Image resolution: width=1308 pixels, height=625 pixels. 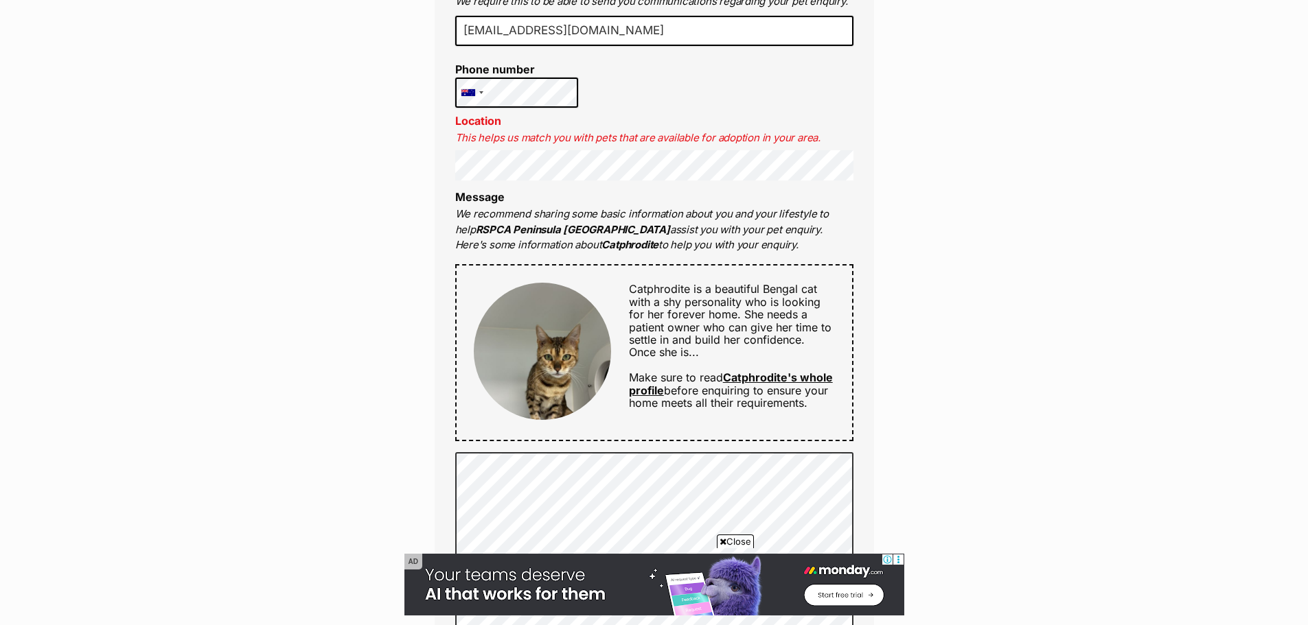 What do you see at coordinates (478, 121) in the screenshot?
I see `label: Location` at bounding box center [478, 121].